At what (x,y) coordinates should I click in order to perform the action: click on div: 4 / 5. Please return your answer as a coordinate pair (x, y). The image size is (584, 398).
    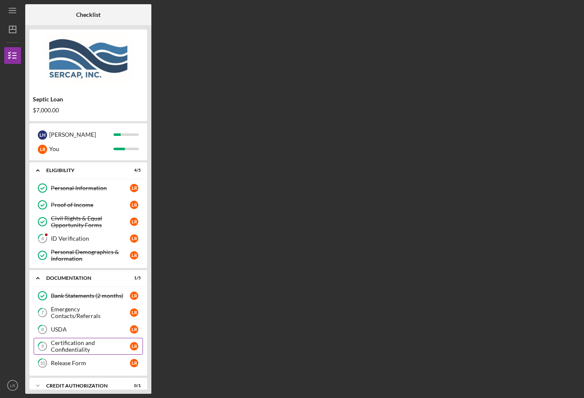
    Looking at the image, I should click on (133, 170).